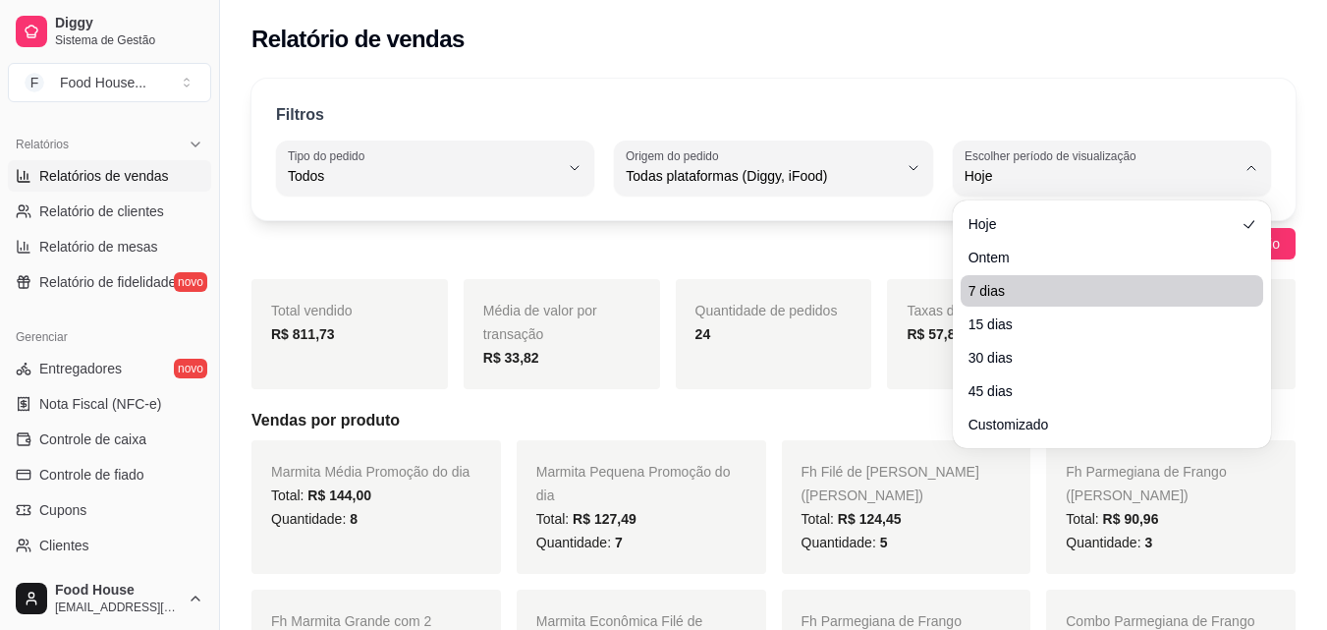  What do you see at coordinates (129, 40) in the screenshot?
I see `span: Sistema de Gestão` at bounding box center [129, 40].